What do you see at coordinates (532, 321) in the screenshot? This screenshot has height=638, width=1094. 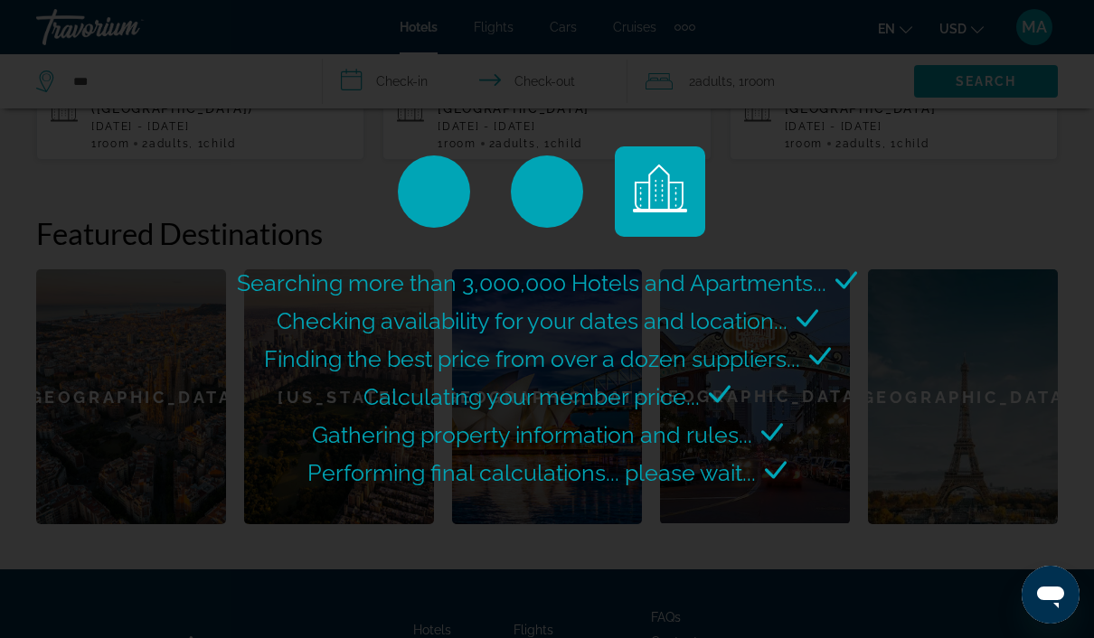 I see `span: Checking availability for your dates and location...` at bounding box center [532, 321].